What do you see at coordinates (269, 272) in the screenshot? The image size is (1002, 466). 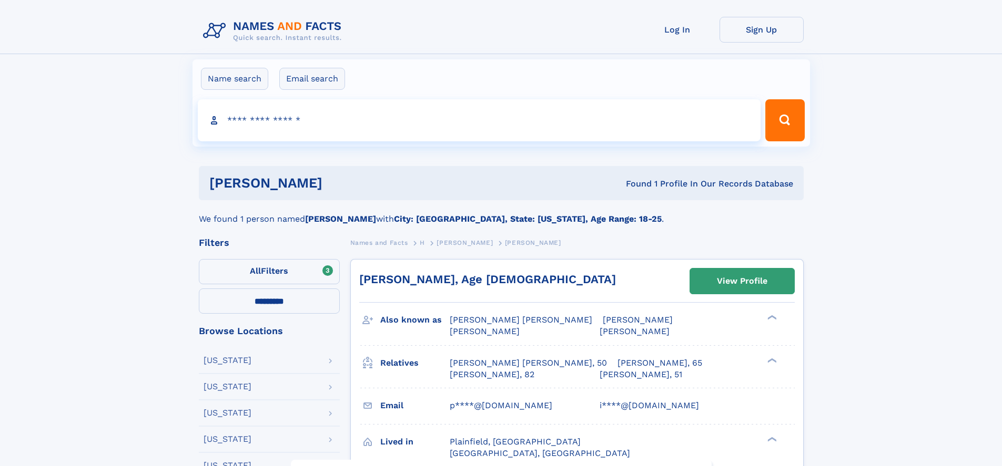 I see `label: Filters` at bounding box center [269, 272].